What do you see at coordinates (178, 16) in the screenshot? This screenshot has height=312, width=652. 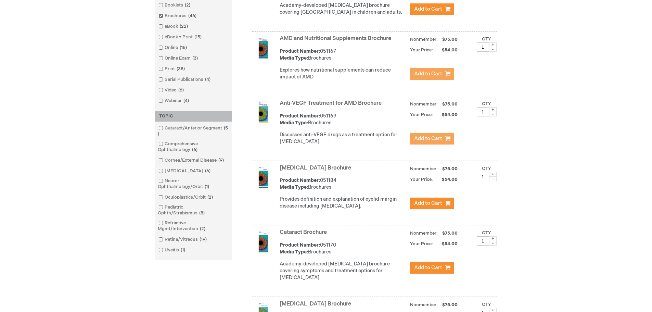 I see `a: Brochures46` at bounding box center [178, 16].